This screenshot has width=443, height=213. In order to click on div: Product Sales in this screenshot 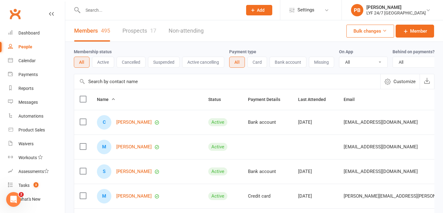, I will do `click(32, 130)`.